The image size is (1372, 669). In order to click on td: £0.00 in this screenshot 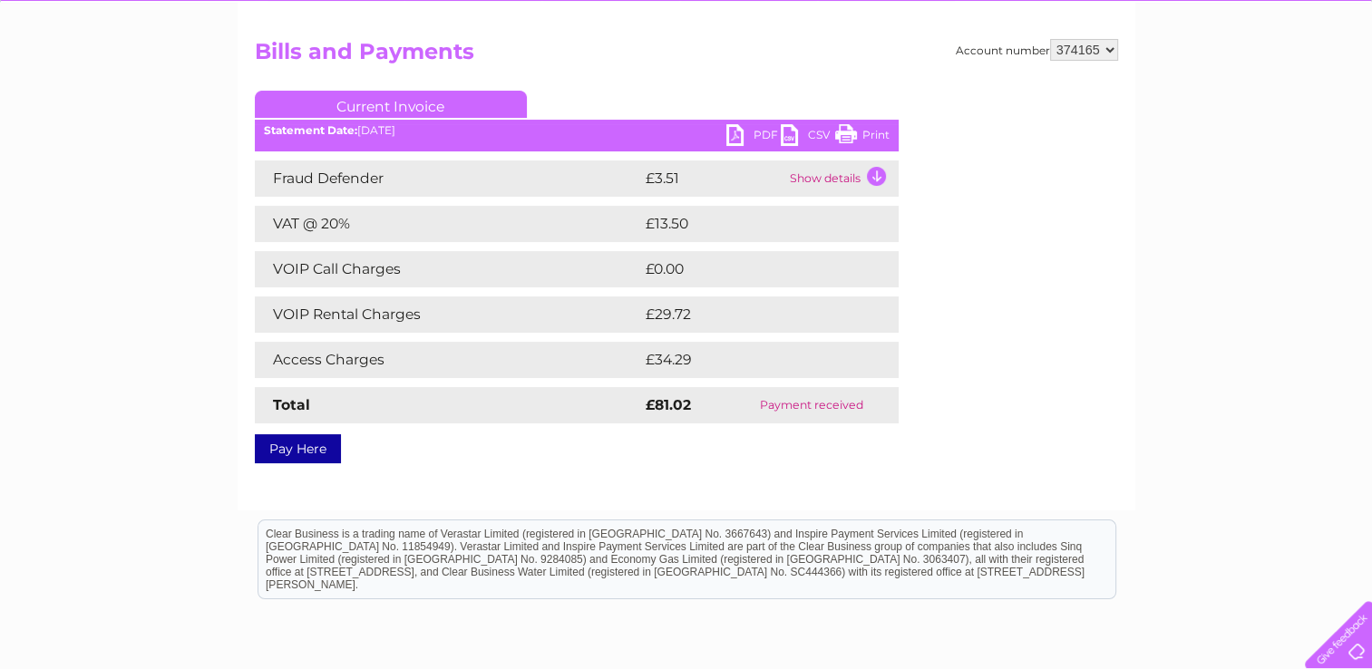, I will do `click(749, 269)`.